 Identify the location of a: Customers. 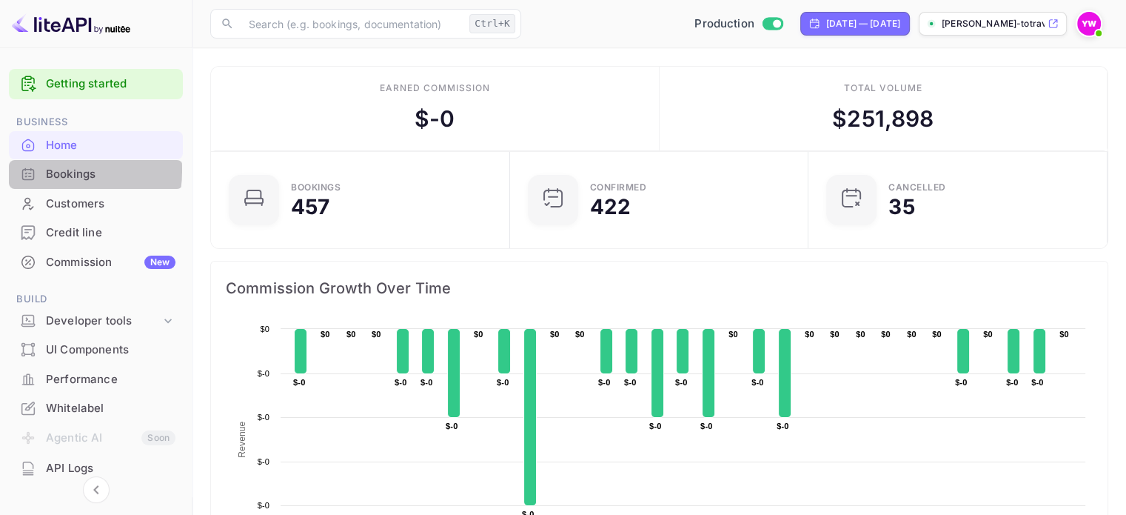
(96, 203).